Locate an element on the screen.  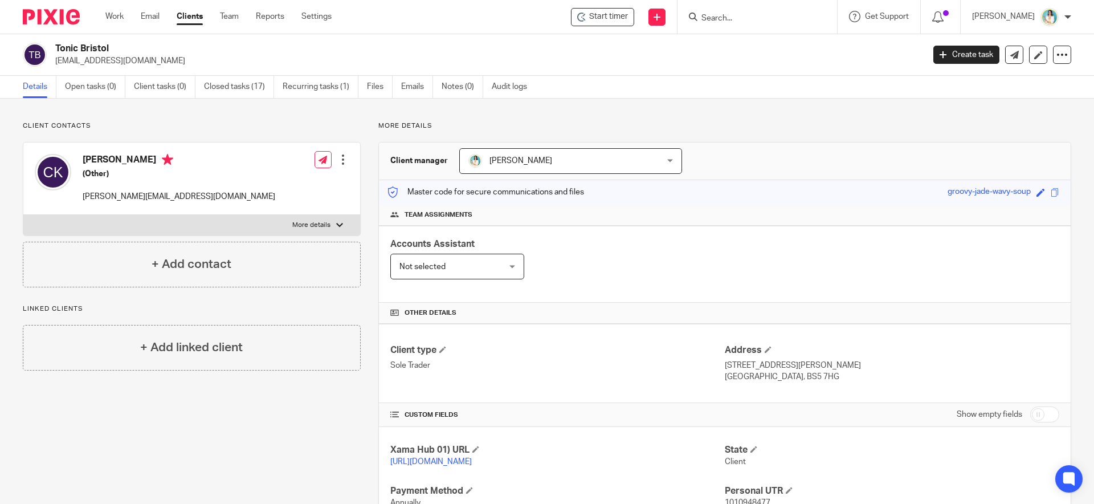
a: Files is located at coordinates (380, 87).